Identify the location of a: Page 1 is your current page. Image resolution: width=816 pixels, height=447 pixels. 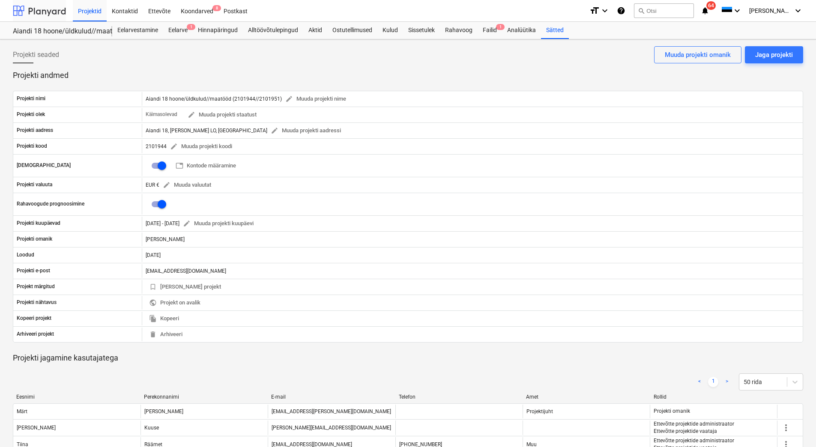
(713, 382).